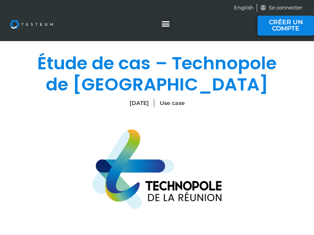  I want to click on div: Permuter le menu, so click(165, 23).